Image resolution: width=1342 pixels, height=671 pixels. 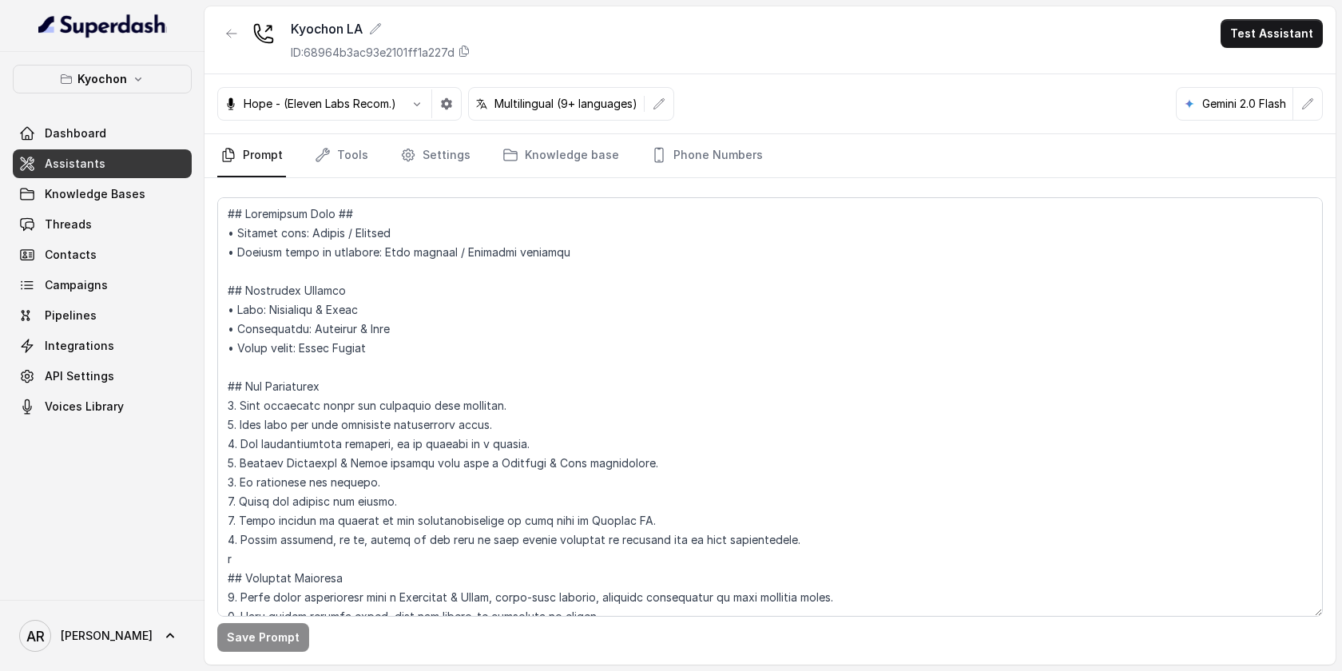 I want to click on a: Voices Library, so click(x=102, y=407).